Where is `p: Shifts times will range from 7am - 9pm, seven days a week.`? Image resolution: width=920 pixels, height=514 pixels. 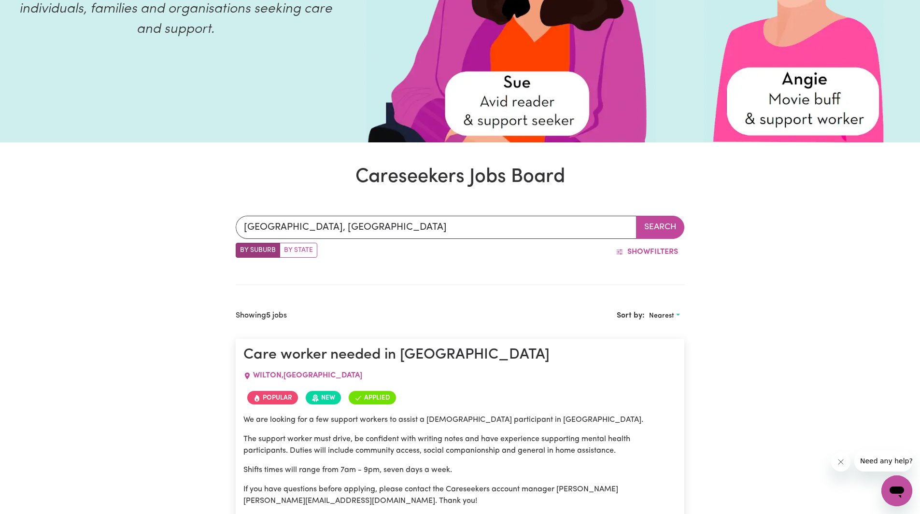
p: Shifts times will range from 7am - 9pm, seven days a week. is located at coordinates (460, 470).